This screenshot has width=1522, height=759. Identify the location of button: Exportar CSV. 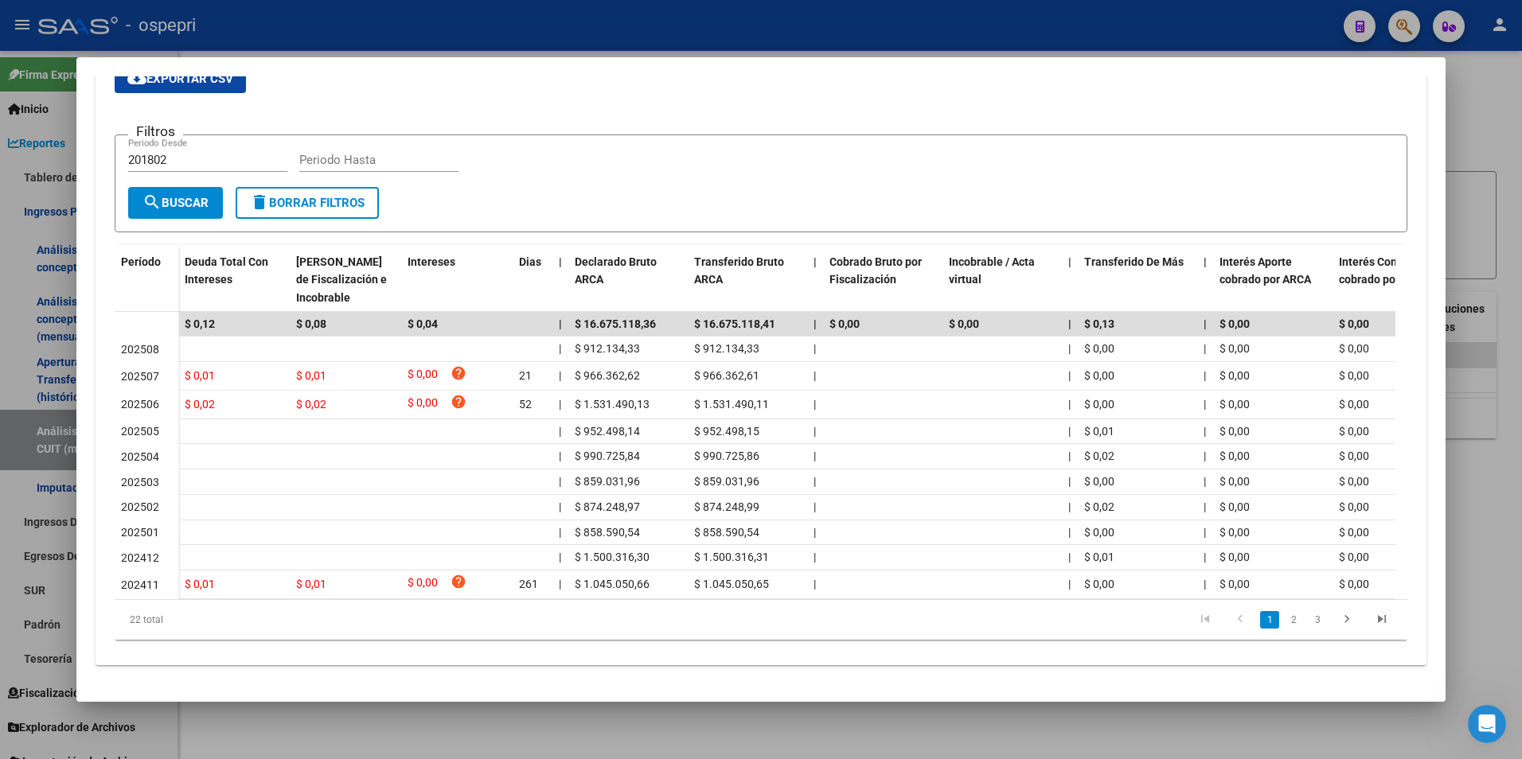
(180, 79).